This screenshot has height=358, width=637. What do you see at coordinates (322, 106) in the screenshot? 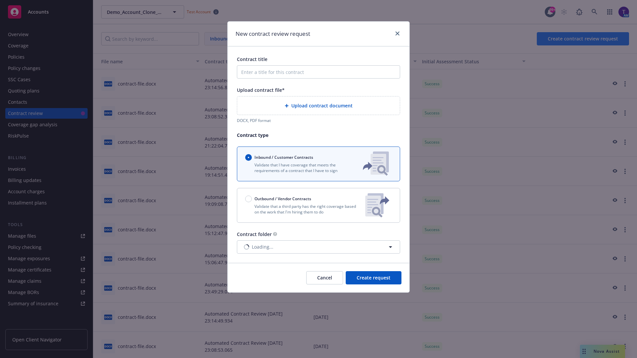
I see `span: Upload contract document` at bounding box center [322, 106].